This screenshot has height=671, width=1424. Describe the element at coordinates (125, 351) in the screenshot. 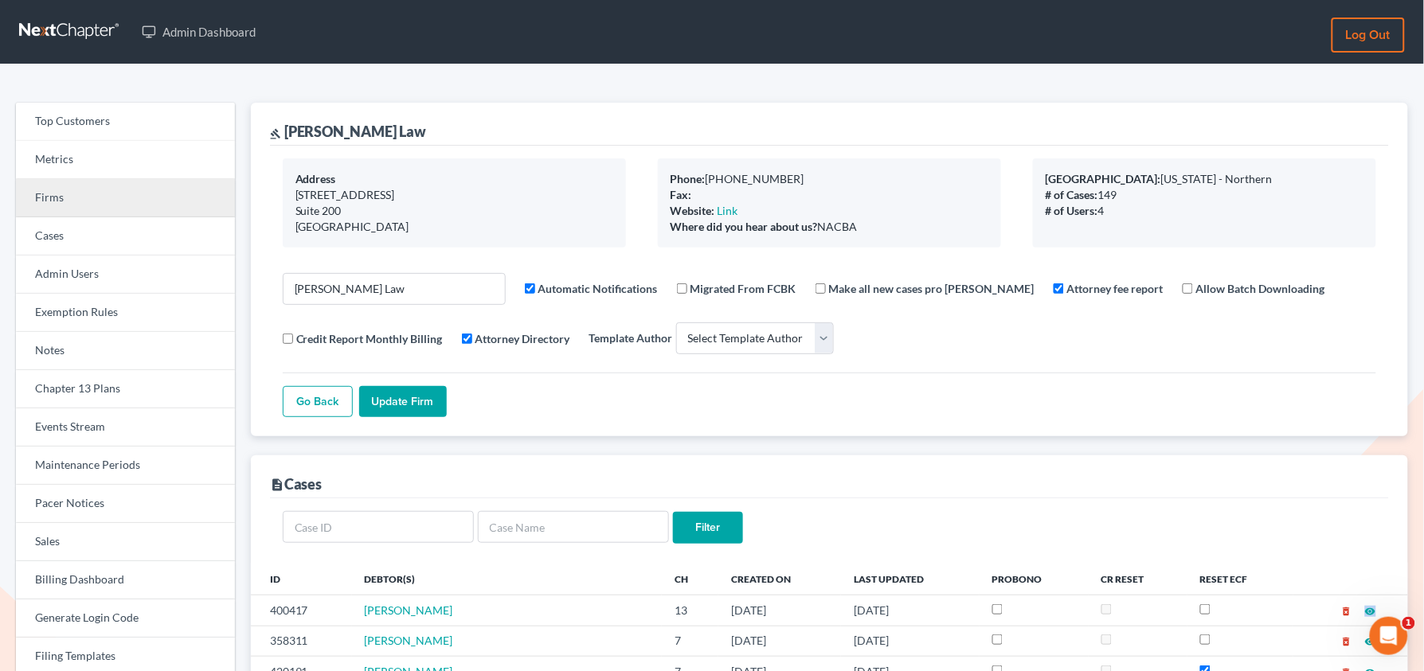

I see `a: Notes` at that location.